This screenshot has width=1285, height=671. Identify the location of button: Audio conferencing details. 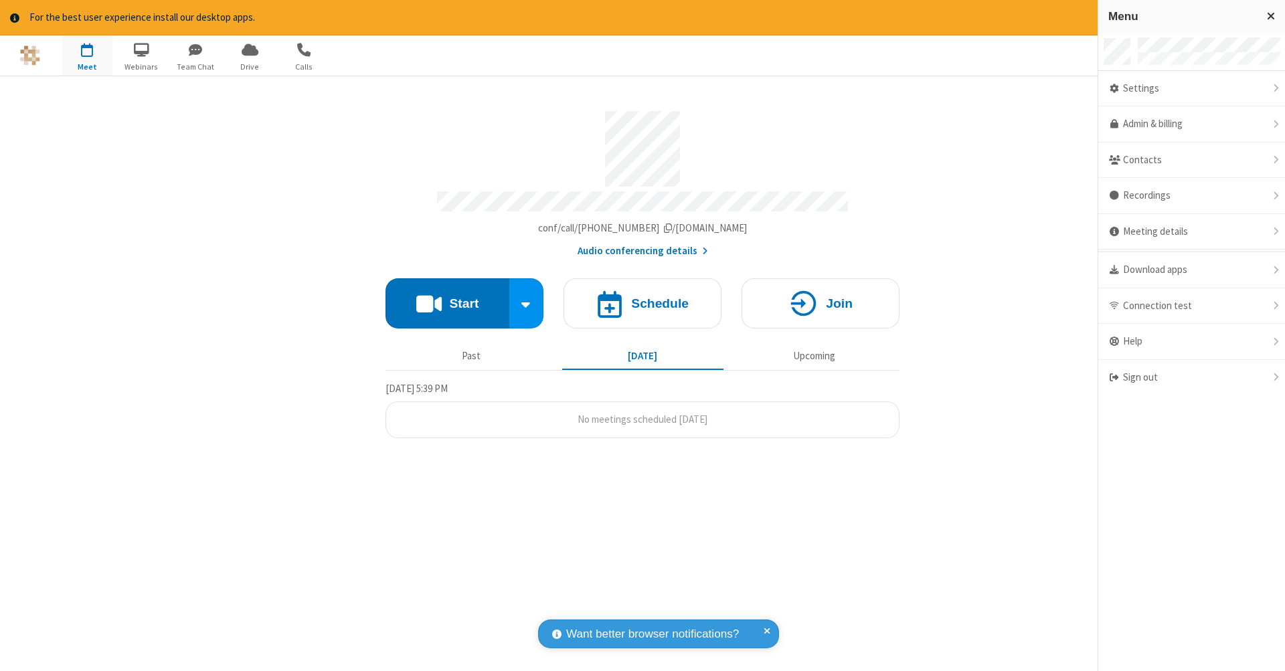
(643, 251).